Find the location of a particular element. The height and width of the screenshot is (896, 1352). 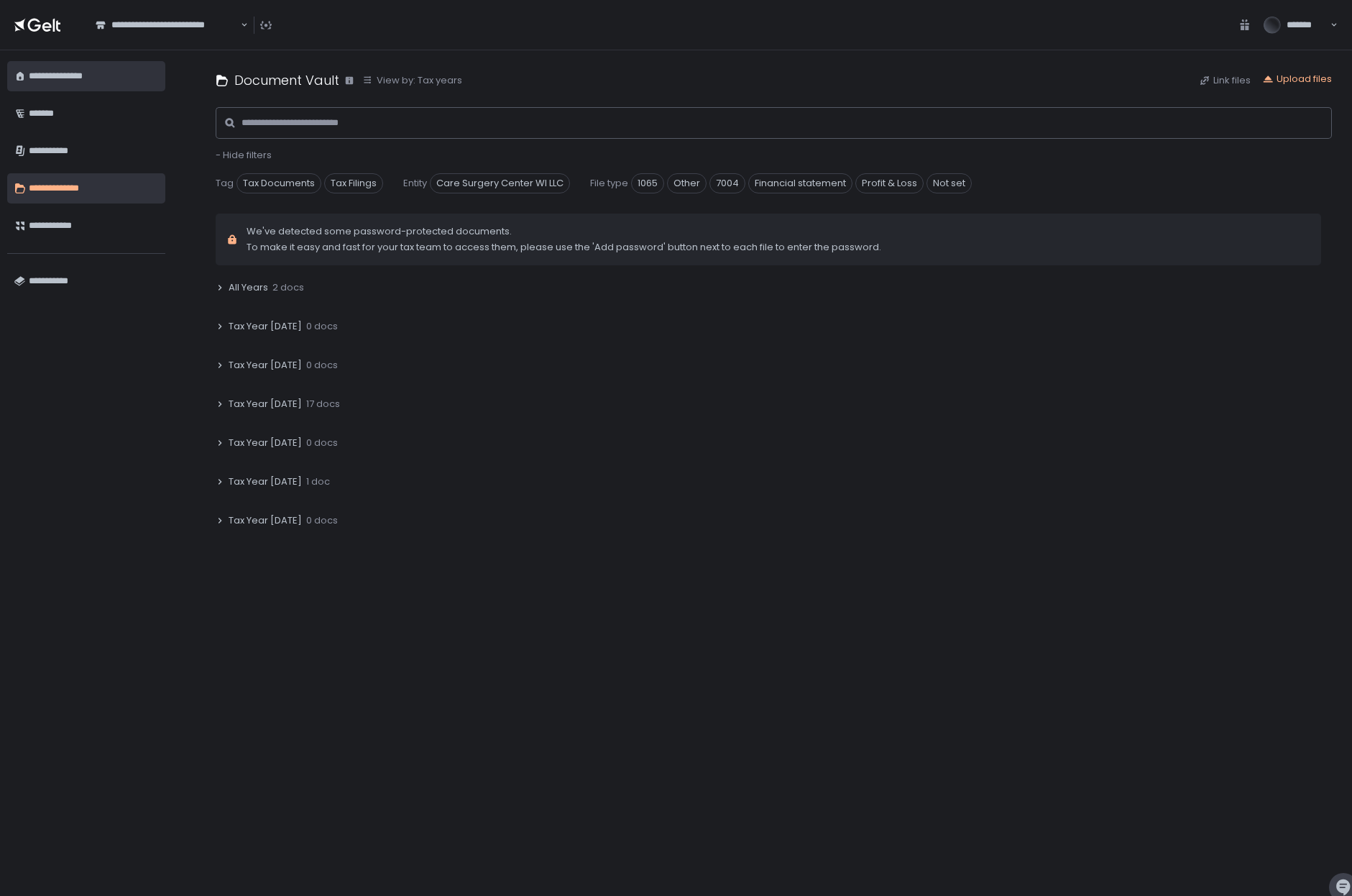

div: View by: Tax years is located at coordinates (412, 81).